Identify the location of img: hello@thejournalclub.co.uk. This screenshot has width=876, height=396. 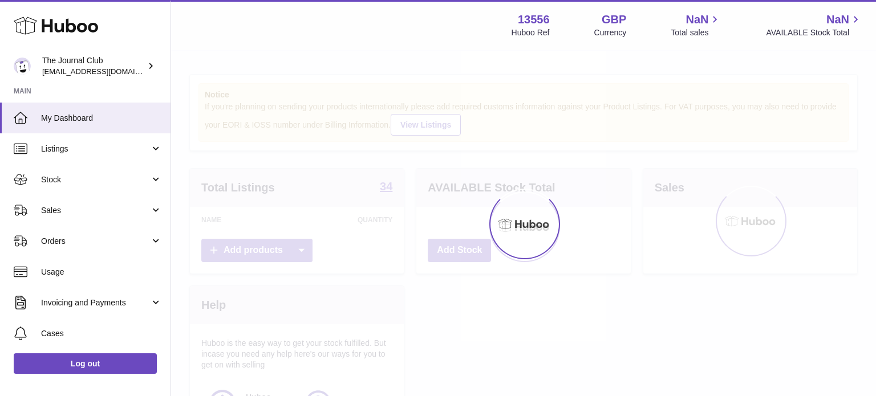
(22, 66).